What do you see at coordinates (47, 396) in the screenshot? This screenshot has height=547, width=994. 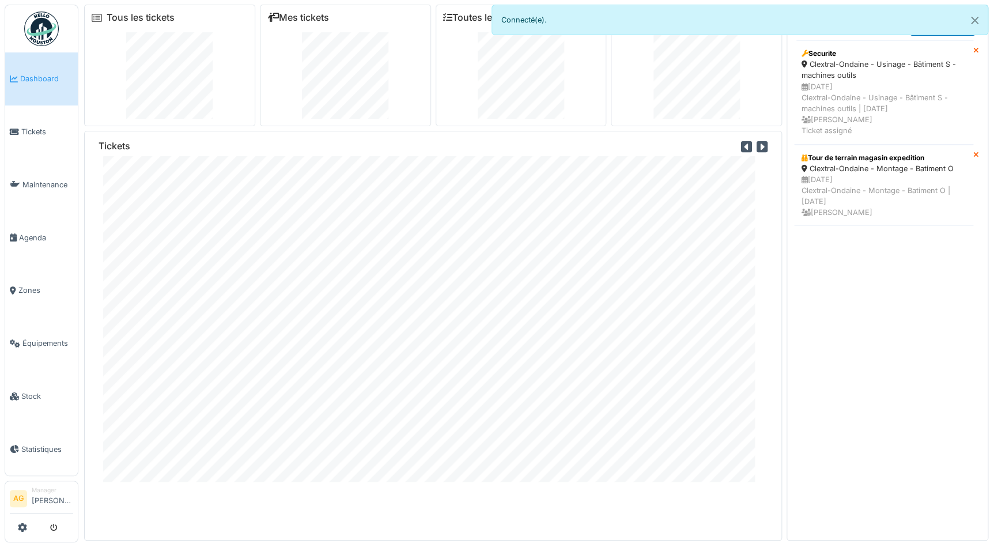 I see `span: Stock` at bounding box center [47, 396].